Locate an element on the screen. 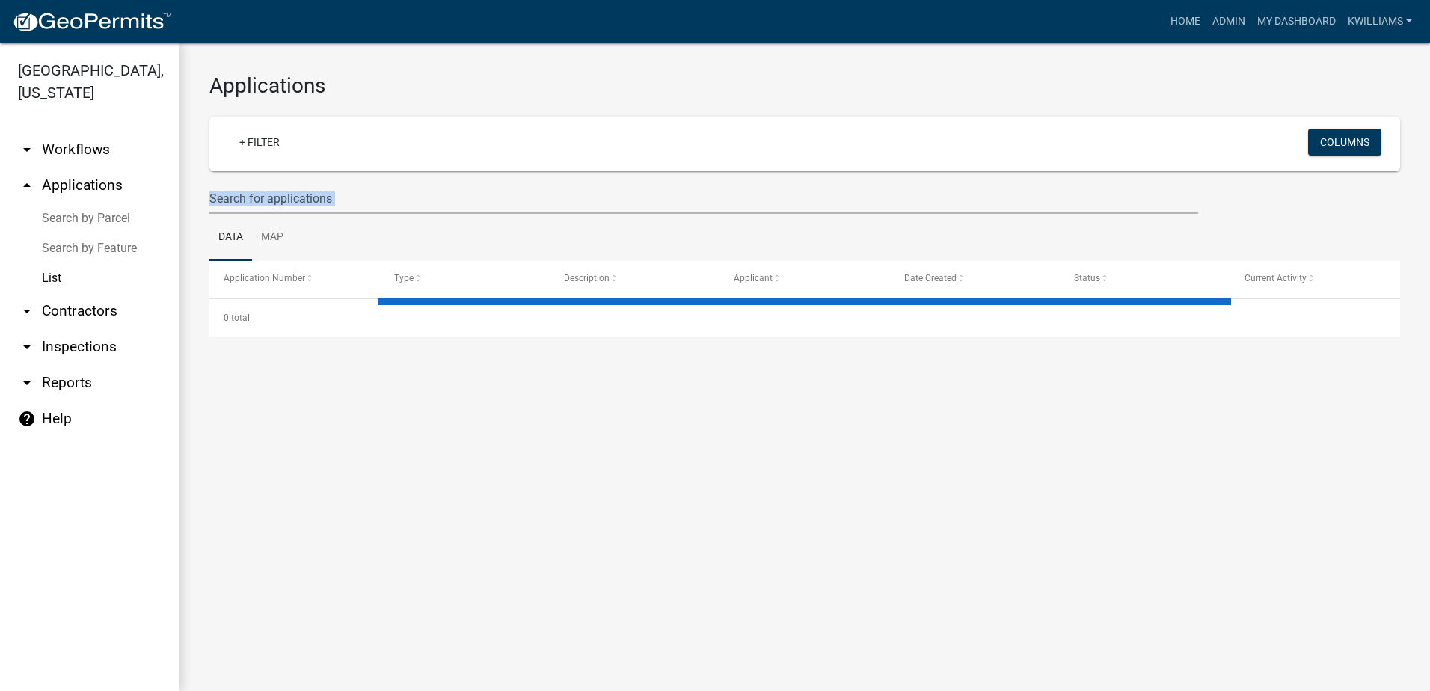 The height and width of the screenshot is (691, 1430). datatable-header-cell: Type is located at coordinates (464, 279).